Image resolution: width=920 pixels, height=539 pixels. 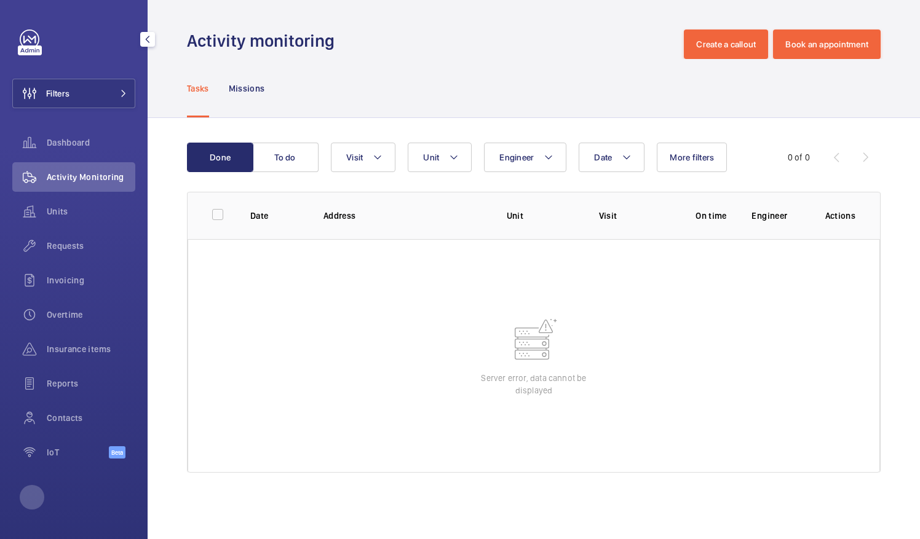 What do you see at coordinates (77, 453) in the screenshot?
I see `span: IoT` at bounding box center [77, 453].